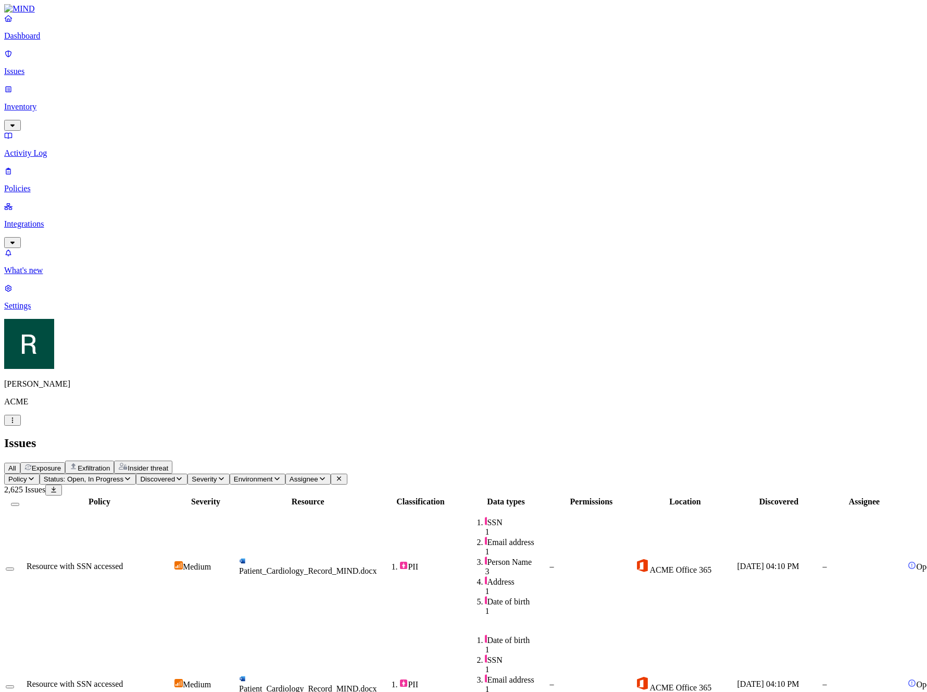  Describe the element at coordinates (516, 562) in the screenshot. I see `div: Person Name` at that location.